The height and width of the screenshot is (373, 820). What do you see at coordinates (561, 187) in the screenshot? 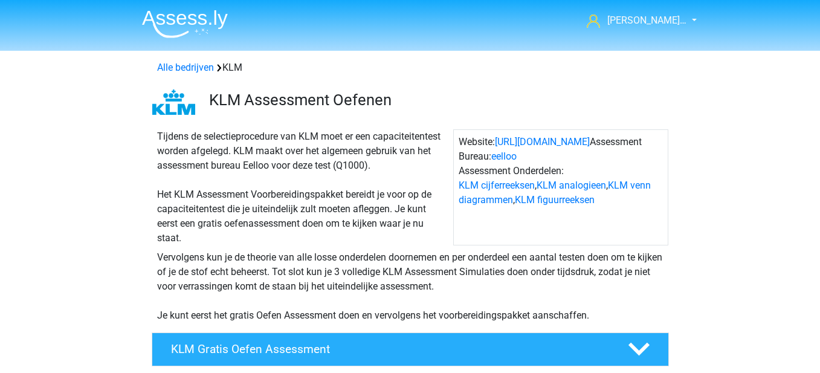
I see `div: Website: Assessment Bureau: Assessment Onderdelen: , , ,` at bounding box center [561, 187].